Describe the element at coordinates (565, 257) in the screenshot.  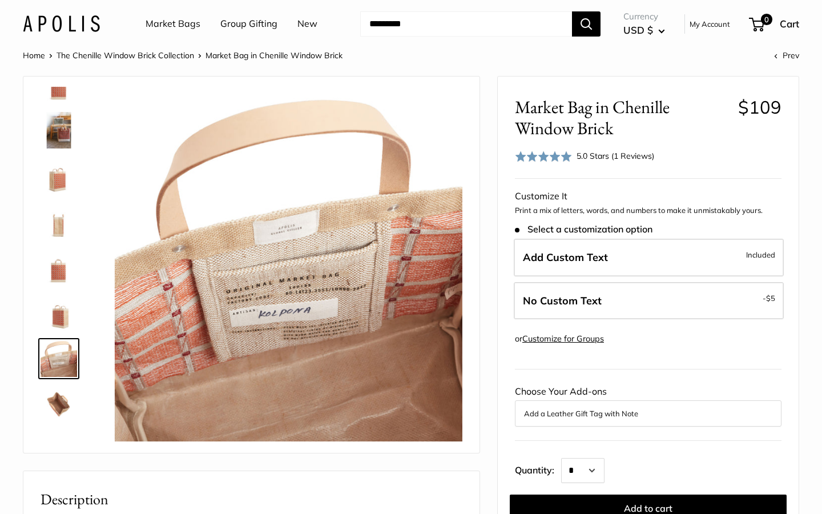
I see `span: Add Custom Text` at that location.